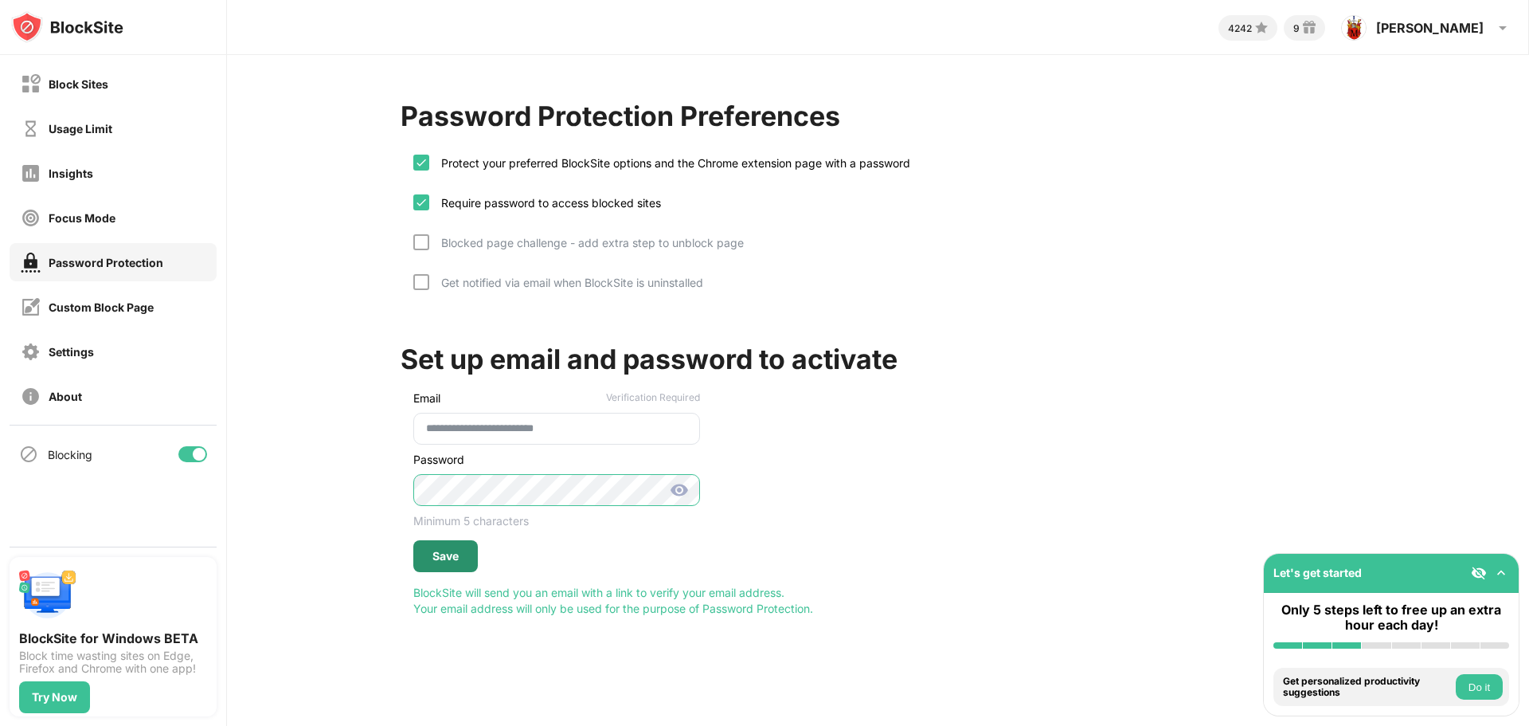 This screenshot has height=726, width=1529. I want to click on div: Only 5 steps left to free up an extra hour each day!, so click(1392, 617).